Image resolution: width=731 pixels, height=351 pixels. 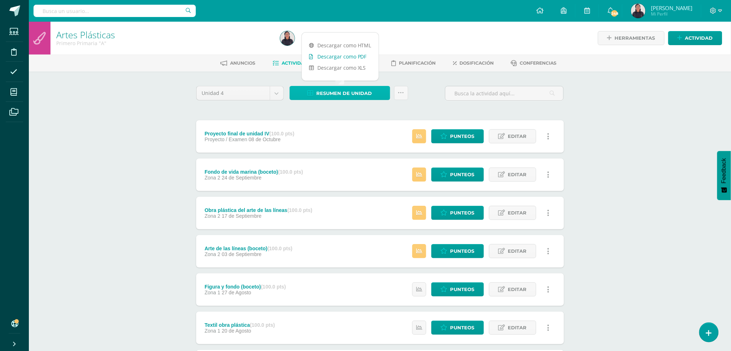 I want to click on input: Busca un usuario..., so click(x=115, y=11).